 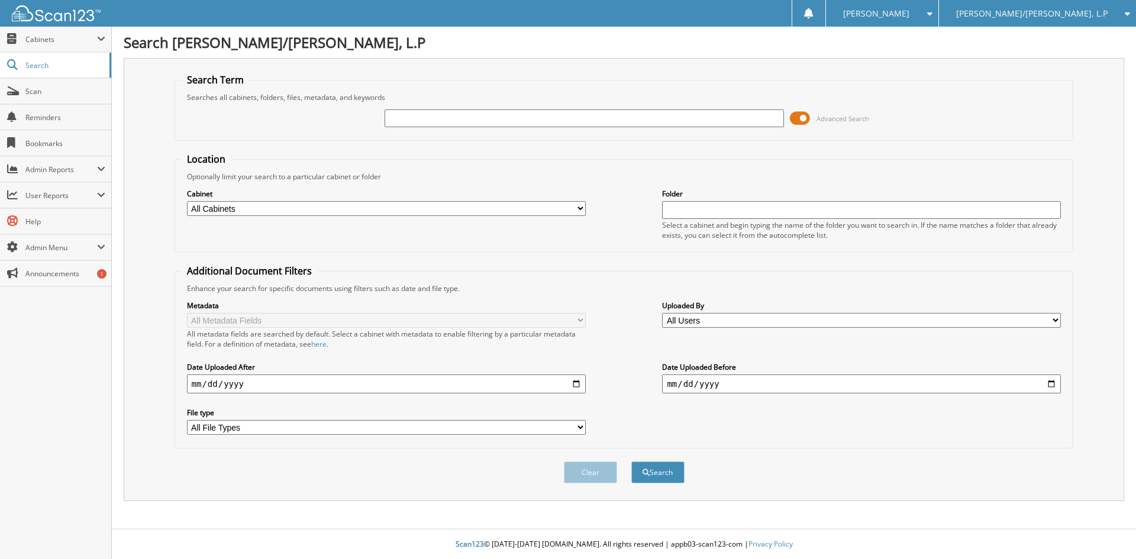 What do you see at coordinates (249, 271) in the screenshot?
I see `legend: Additional Document Filters` at bounding box center [249, 271].